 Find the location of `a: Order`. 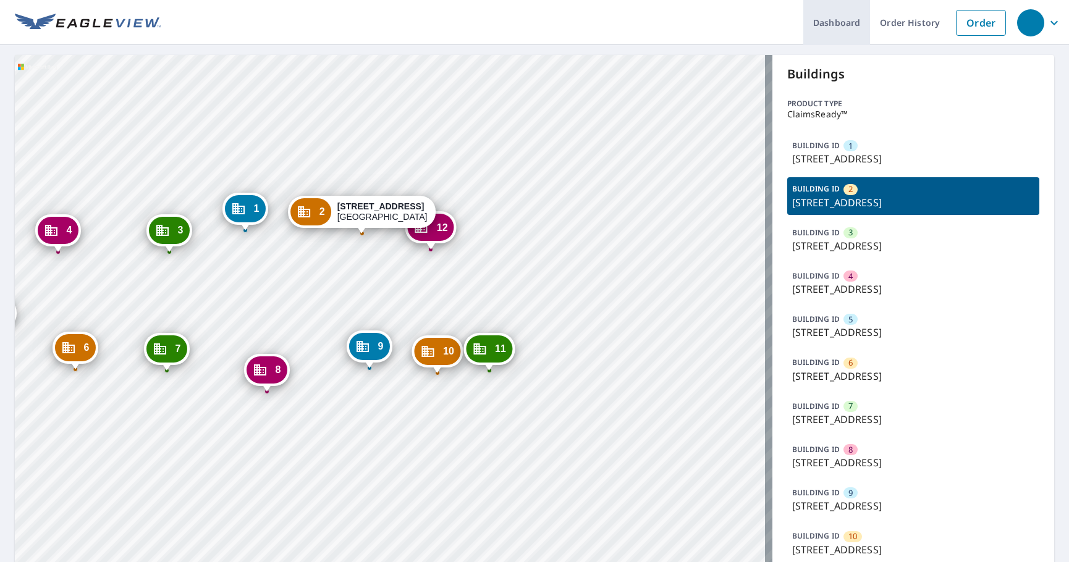

a: Order is located at coordinates (980, 23).